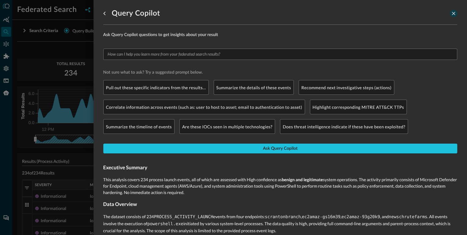 This screenshot has height=235, width=467. I want to click on span: Ask Query Copilot questions to get insights about your result, so click(281, 35).